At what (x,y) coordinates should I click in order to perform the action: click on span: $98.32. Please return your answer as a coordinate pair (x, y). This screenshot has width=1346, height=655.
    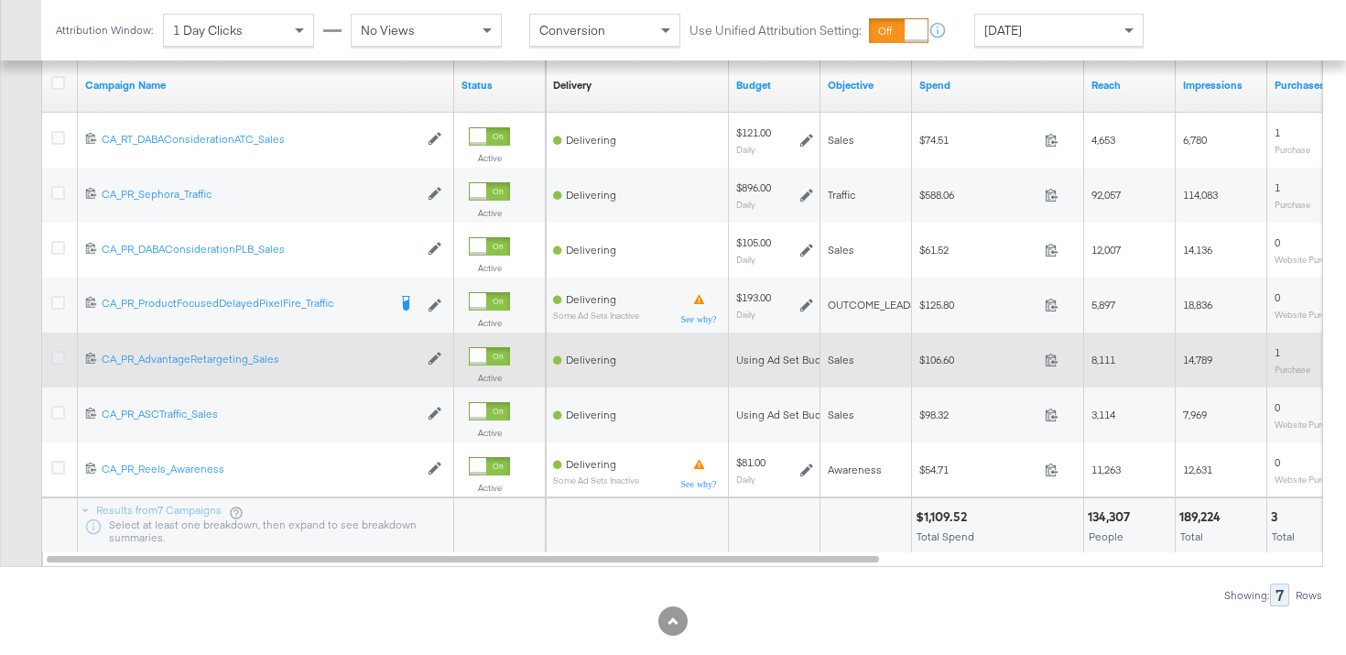
    Looking at the image, I should click on (978, 414).